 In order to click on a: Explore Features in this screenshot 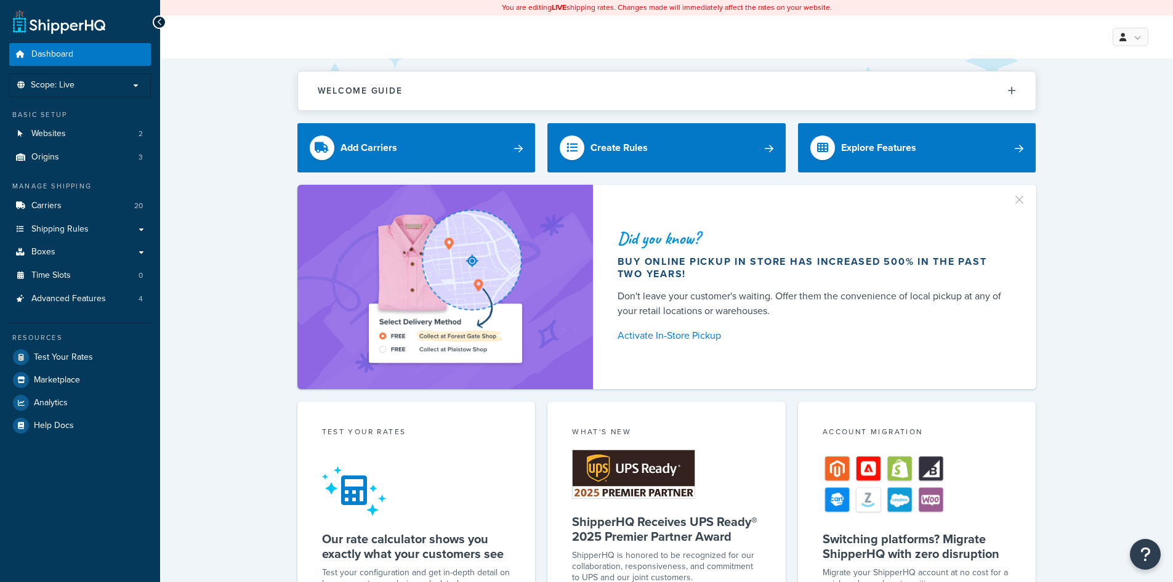, I will do `click(917, 148)`.